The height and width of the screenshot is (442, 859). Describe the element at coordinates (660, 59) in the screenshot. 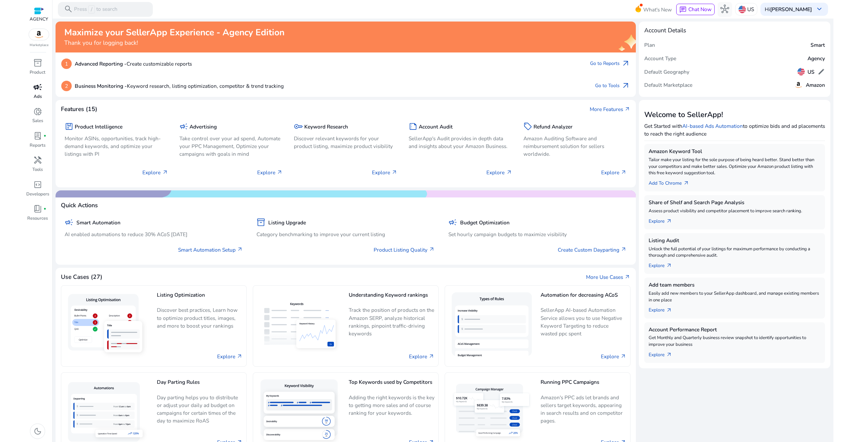

I see `h5: Account Type` at that location.